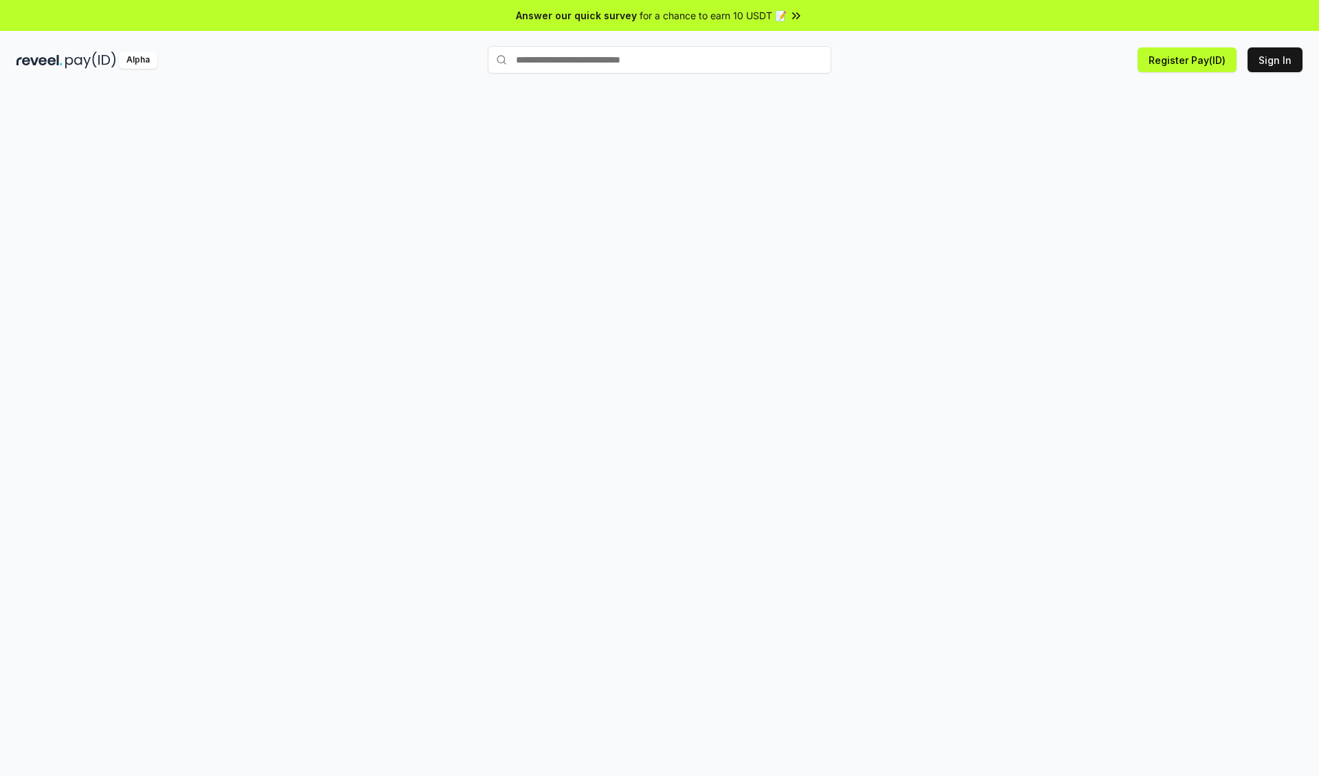 The width and height of the screenshot is (1319, 776). I want to click on img: reveel_dark, so click(39, 60).